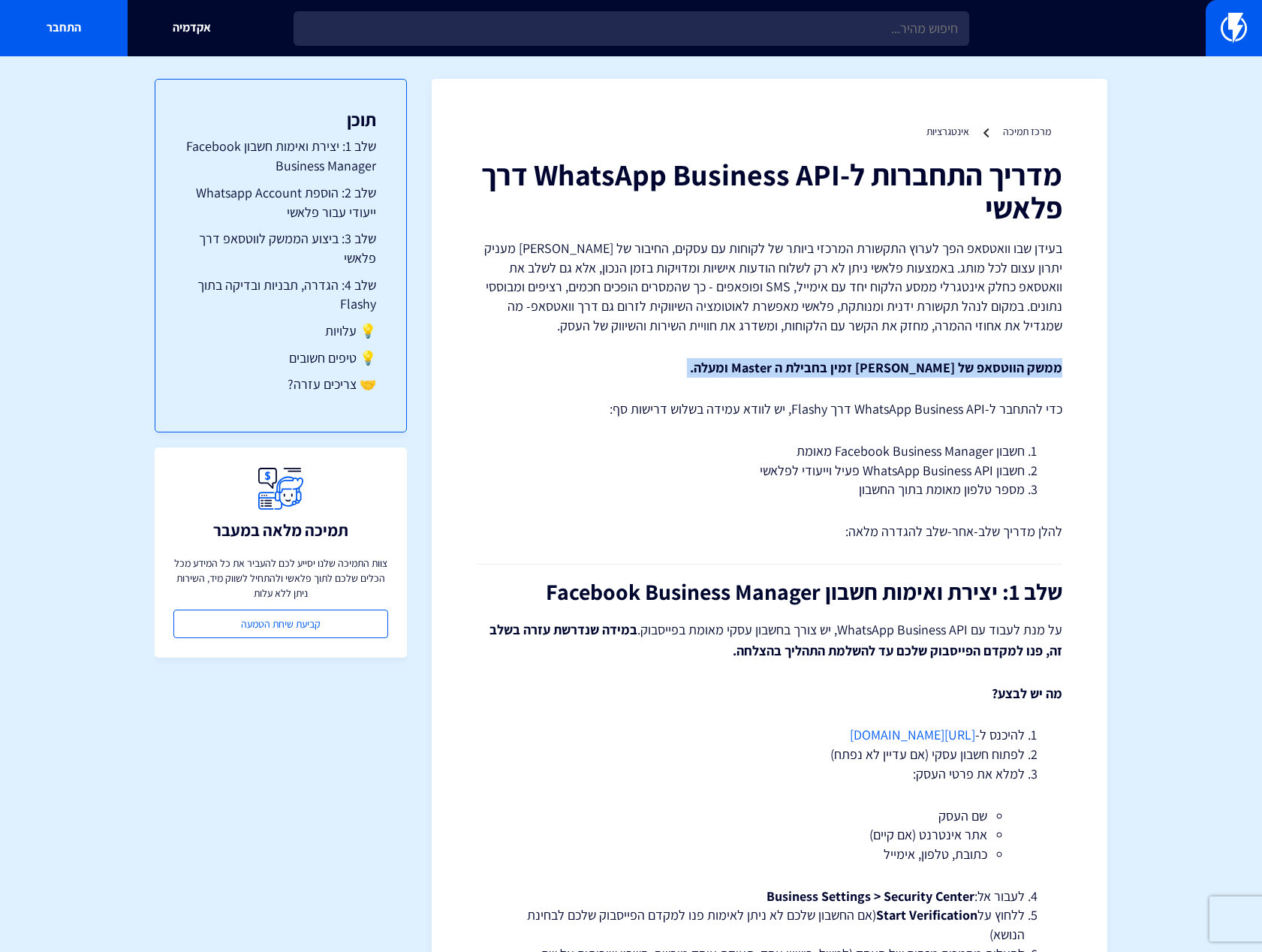  Describe the element at coordinates (770, 409) in the screenshot. I see `p: כדי להתחבר ל-WhatsApp Business API דרך Flashy, יש לוודא עמידה בשלוש דרישות סף:` at that location.